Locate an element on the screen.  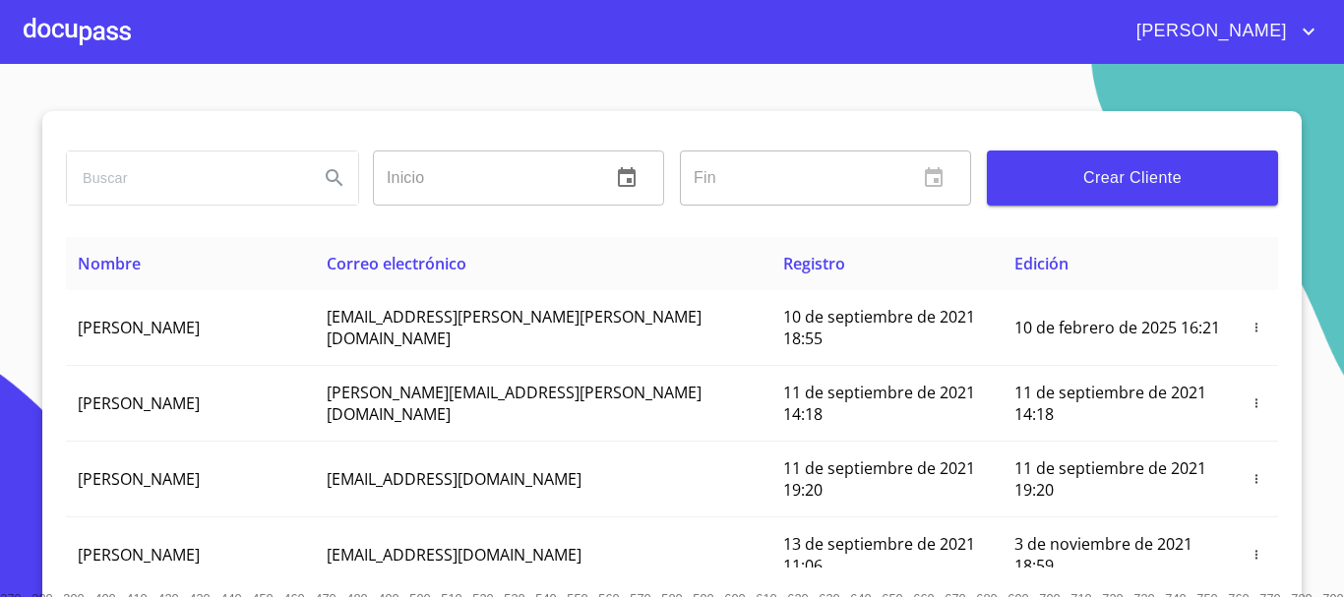
span: 3 de noviembre de 2021 18:59 is located at coordinates (1103, 555).